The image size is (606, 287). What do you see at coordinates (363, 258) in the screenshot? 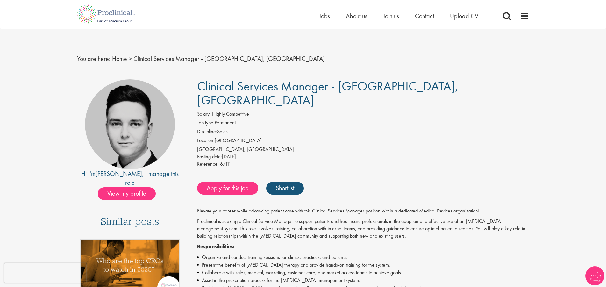
I see `li: Organize and conduct training sessions for clinics, practices, and patients.` at bounding box center [363, 258].